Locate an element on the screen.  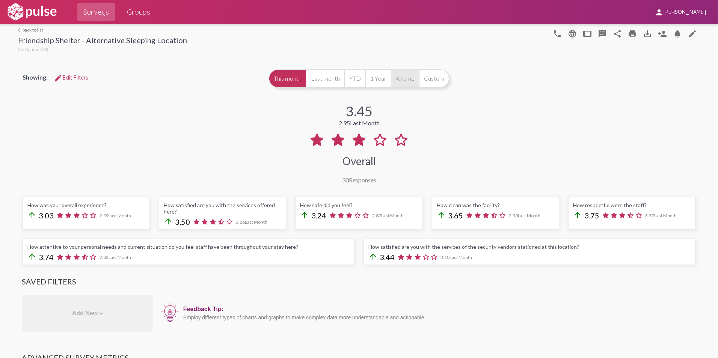
button: This month is located at coordinates (287, 78).